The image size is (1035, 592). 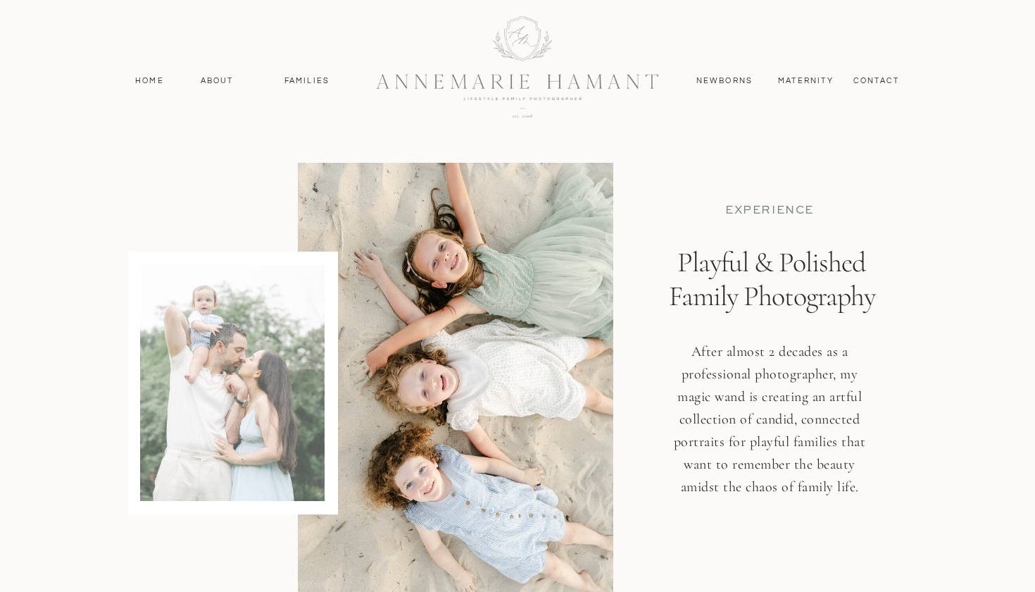 I want to click on nav: About, so click(x=217, y=81).